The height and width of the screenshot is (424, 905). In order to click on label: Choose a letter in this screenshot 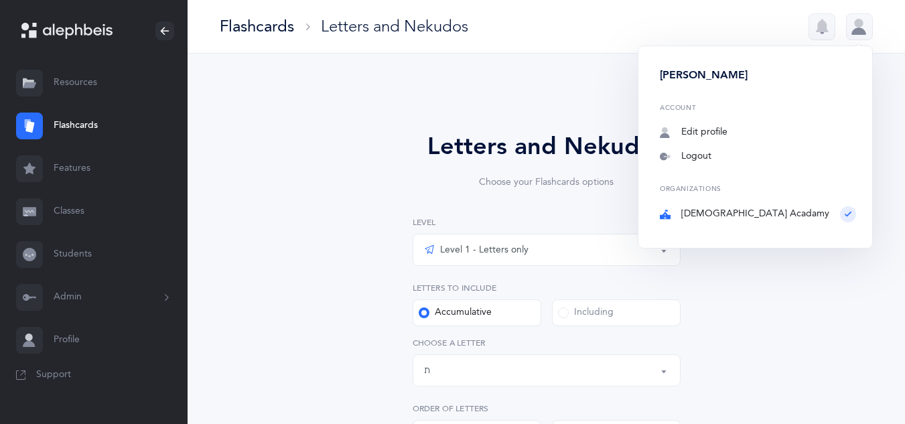, I will do `click(547, 343)`.